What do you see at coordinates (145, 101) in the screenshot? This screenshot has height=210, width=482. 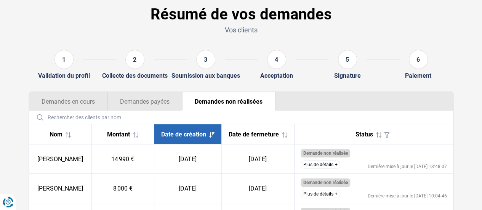 I see `button: Demandes payées` at bounding box center [145, 101].